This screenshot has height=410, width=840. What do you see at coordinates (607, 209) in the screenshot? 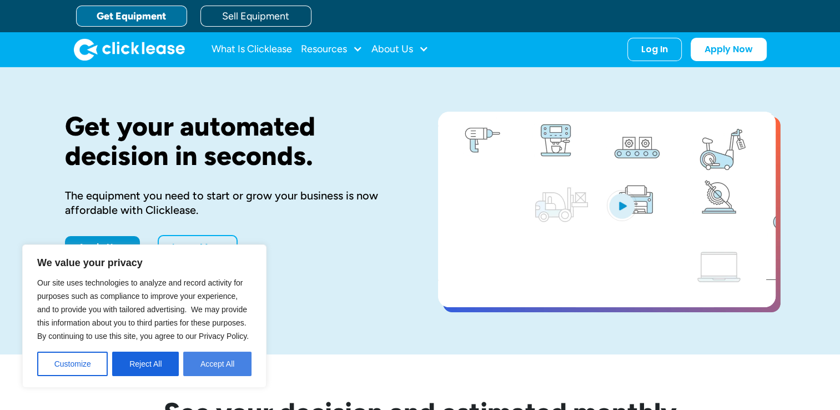
I see `a: open lightbox` at bounding box center [607, 209].